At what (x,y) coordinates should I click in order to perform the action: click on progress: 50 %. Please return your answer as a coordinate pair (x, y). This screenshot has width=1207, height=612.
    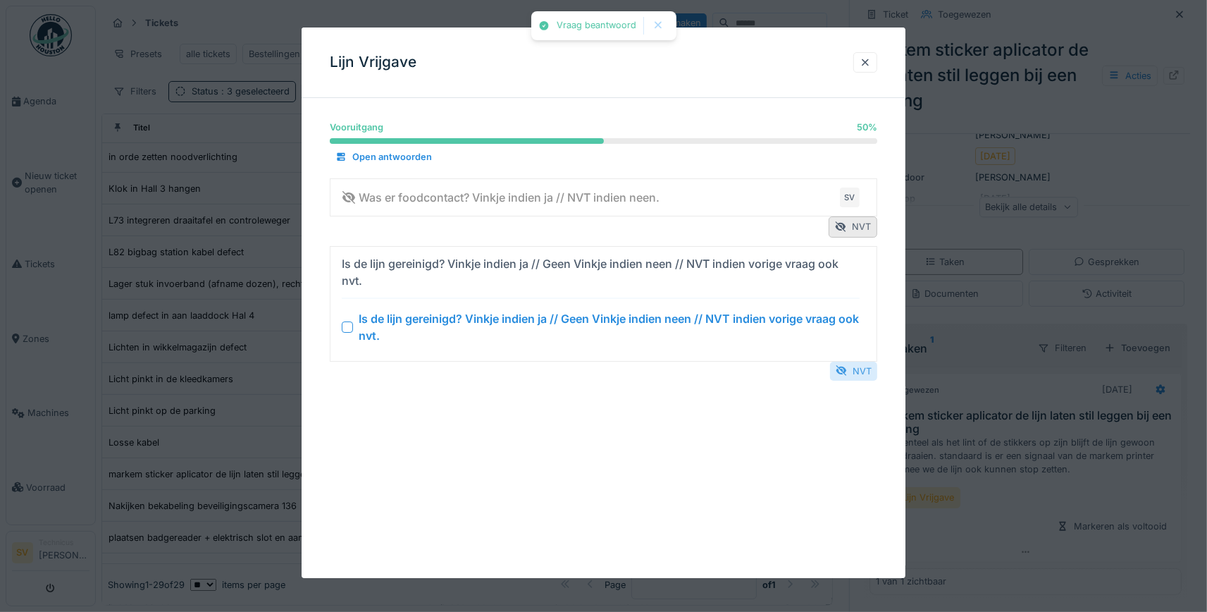
    Looking at the image, I should click on (603, 141).